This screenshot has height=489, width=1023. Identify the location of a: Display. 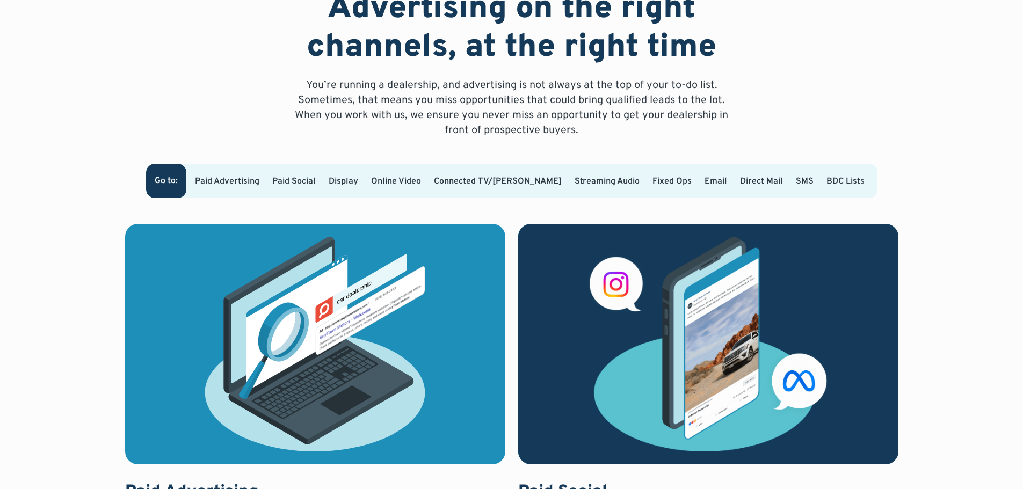
(343, 181).